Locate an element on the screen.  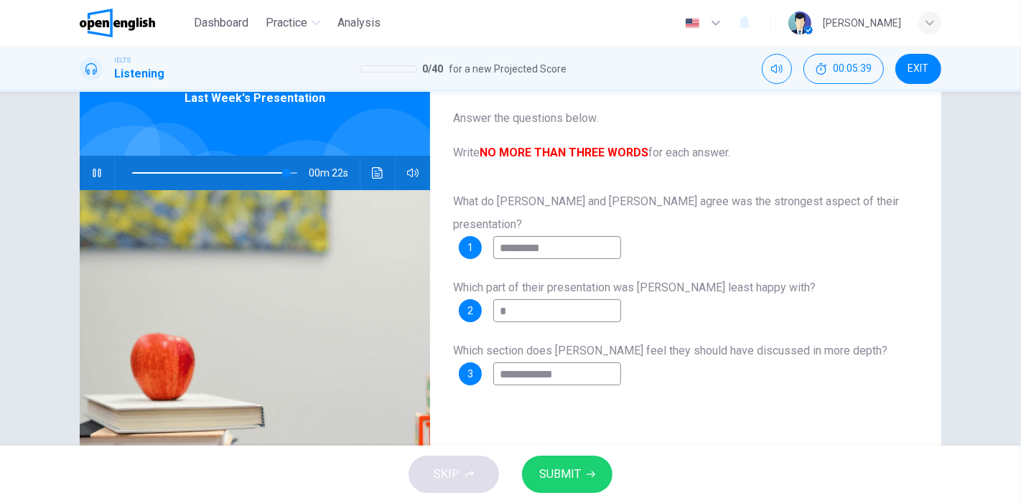
button: SUBMIT is located at coordinates (567, 474).